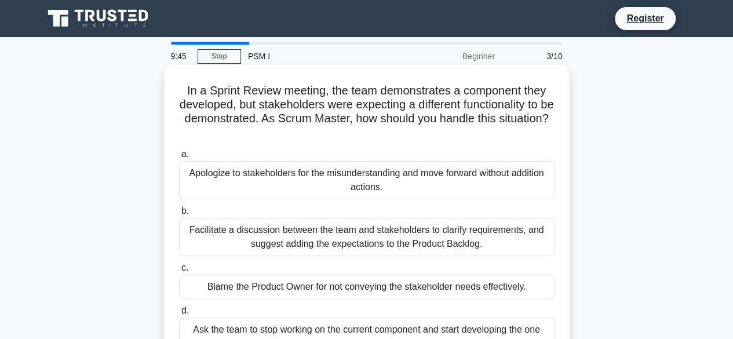  Describe the element at coordinates (185, 310) in the screenshot. I see `span: d.` at that location.